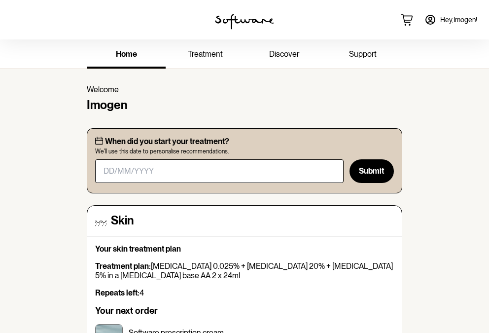  I want to click on p: 4, so click(245, 293).